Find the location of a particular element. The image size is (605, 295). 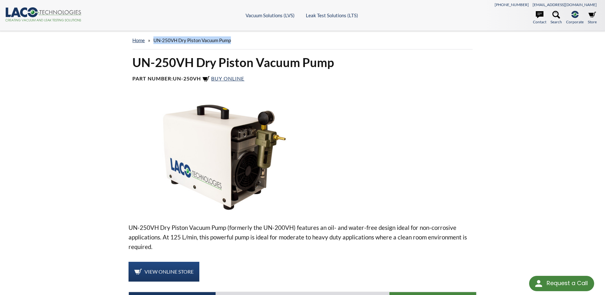

a: Store is located at coordinates (592, 18).